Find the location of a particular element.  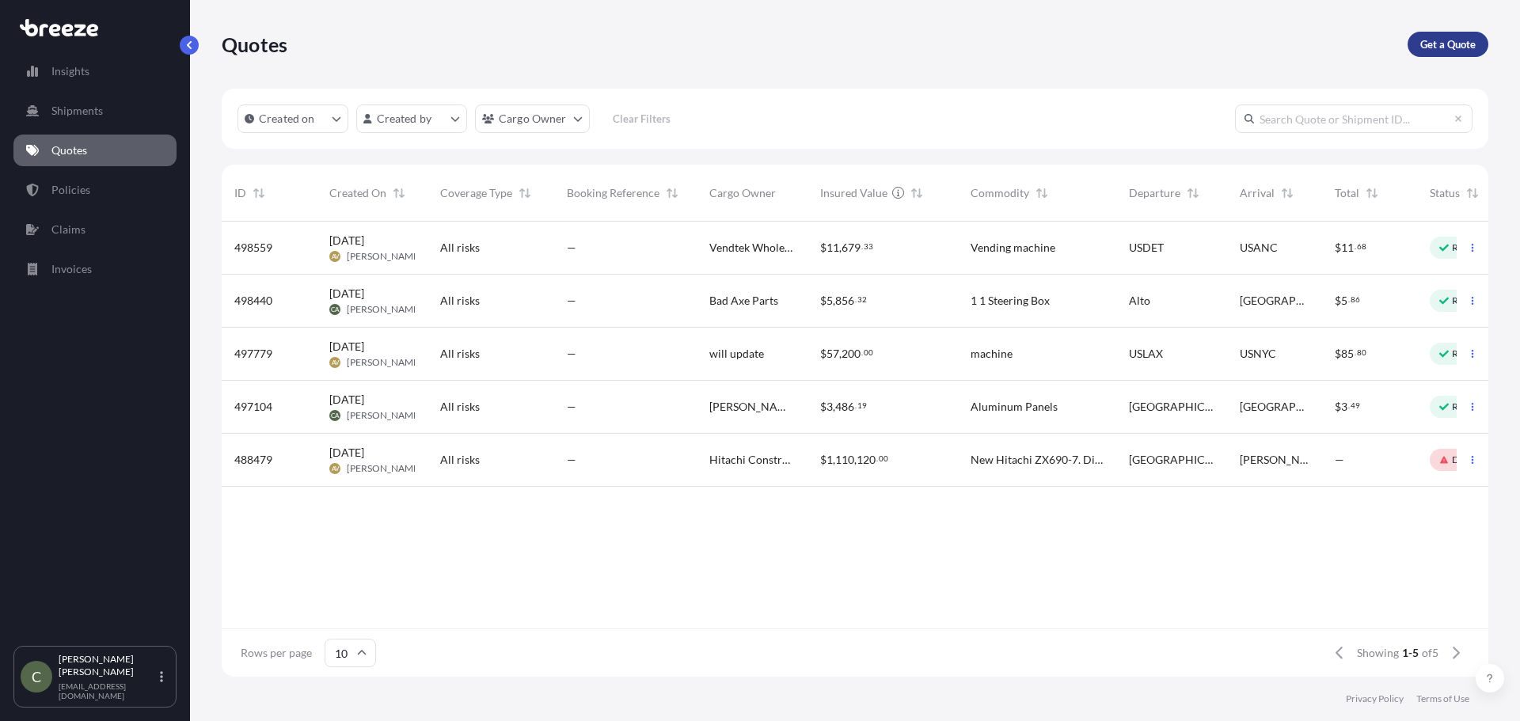

span: Vending machine is located at coordinates (1012, 248).